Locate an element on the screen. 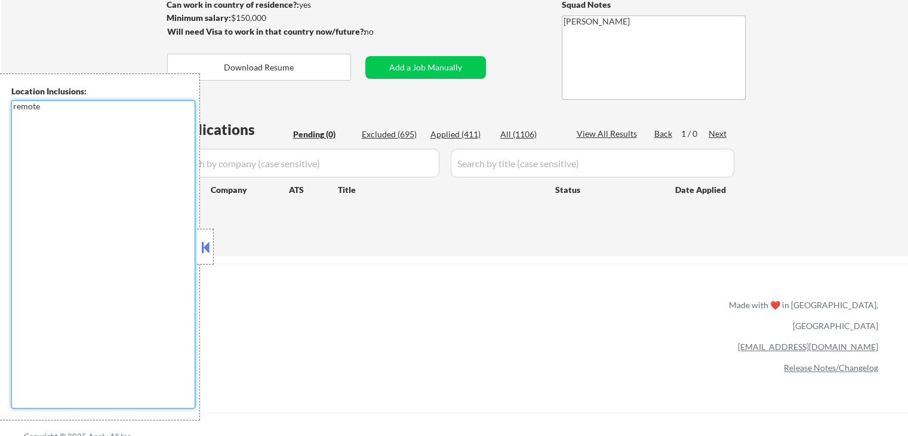 The height and width of the screenshot is (436, 908). div: All (1106) is located at coordinates (530, 134).